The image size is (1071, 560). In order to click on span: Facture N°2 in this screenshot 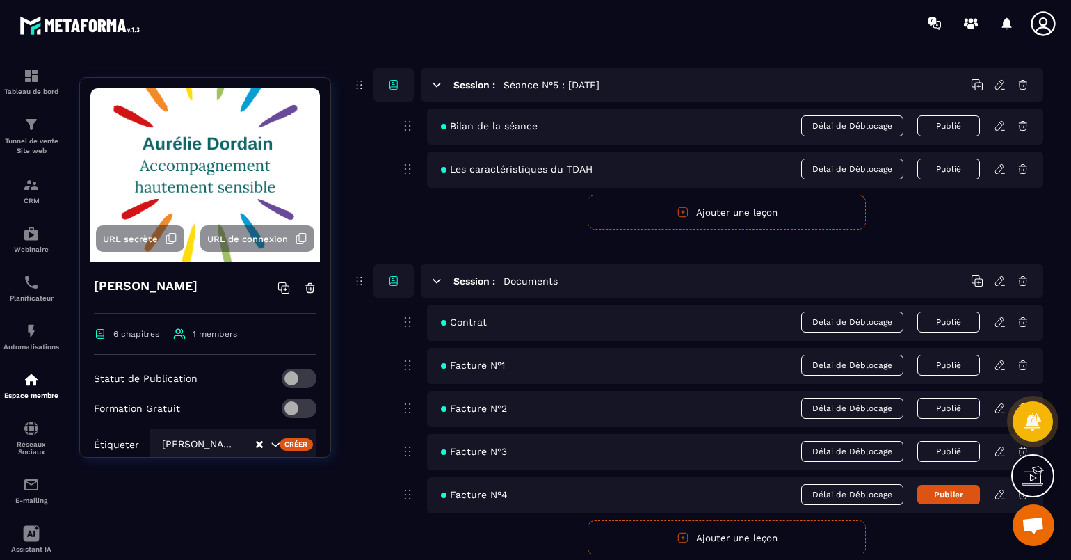, I will do `click(473, 408)`.